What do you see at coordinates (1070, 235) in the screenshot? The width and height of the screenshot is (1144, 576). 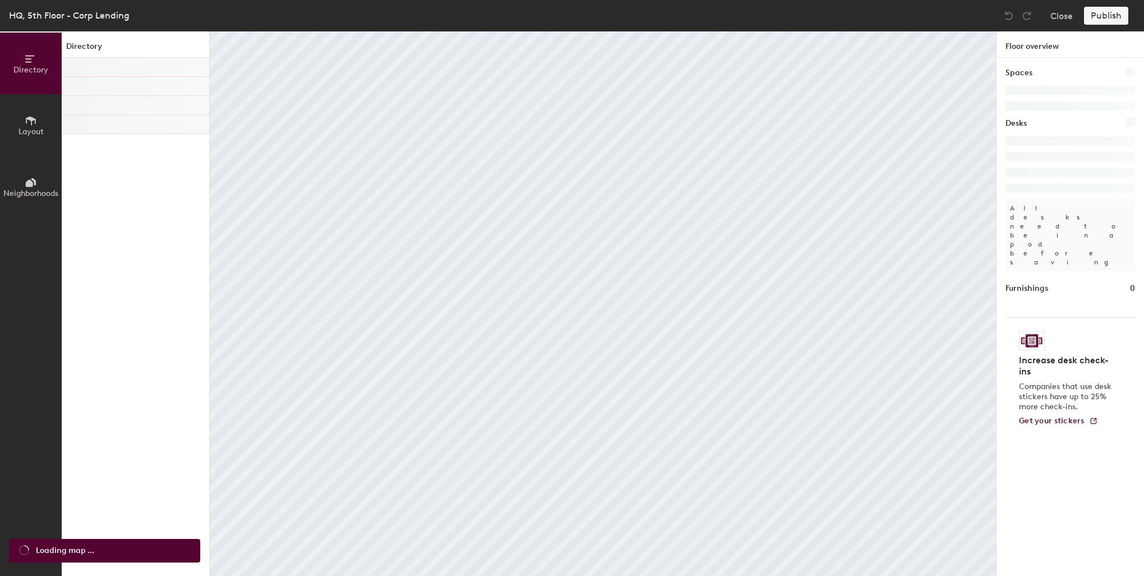 I see `p: All desks need to be in a pod before saving` at bounding box center [1070, 235].